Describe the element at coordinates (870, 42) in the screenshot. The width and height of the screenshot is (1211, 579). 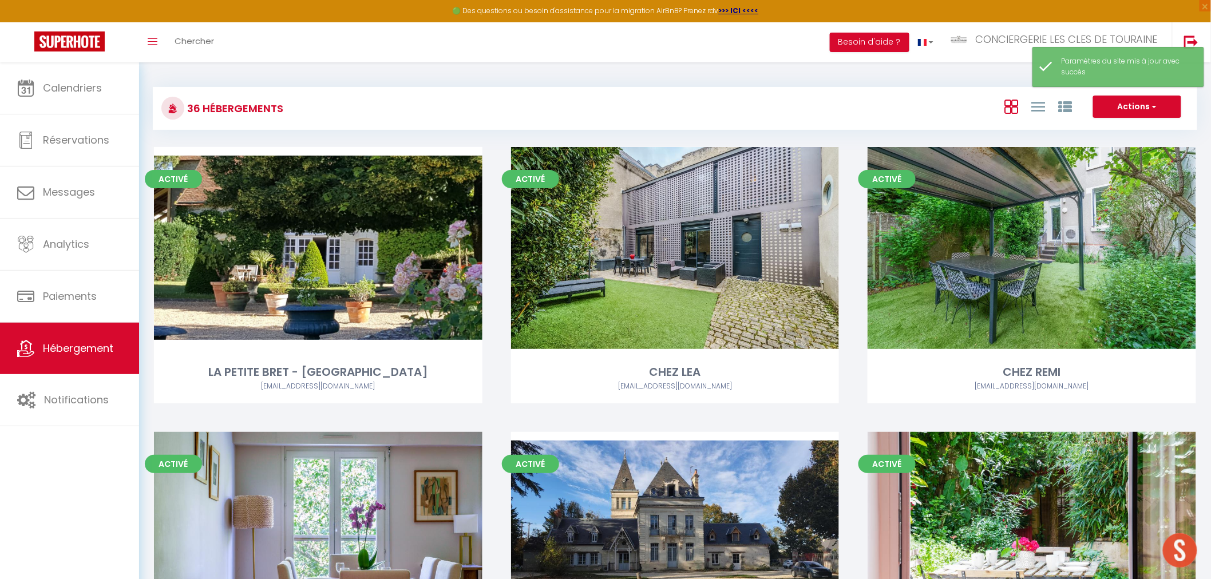
I see `button: Besoin d'aide ?` at that location.